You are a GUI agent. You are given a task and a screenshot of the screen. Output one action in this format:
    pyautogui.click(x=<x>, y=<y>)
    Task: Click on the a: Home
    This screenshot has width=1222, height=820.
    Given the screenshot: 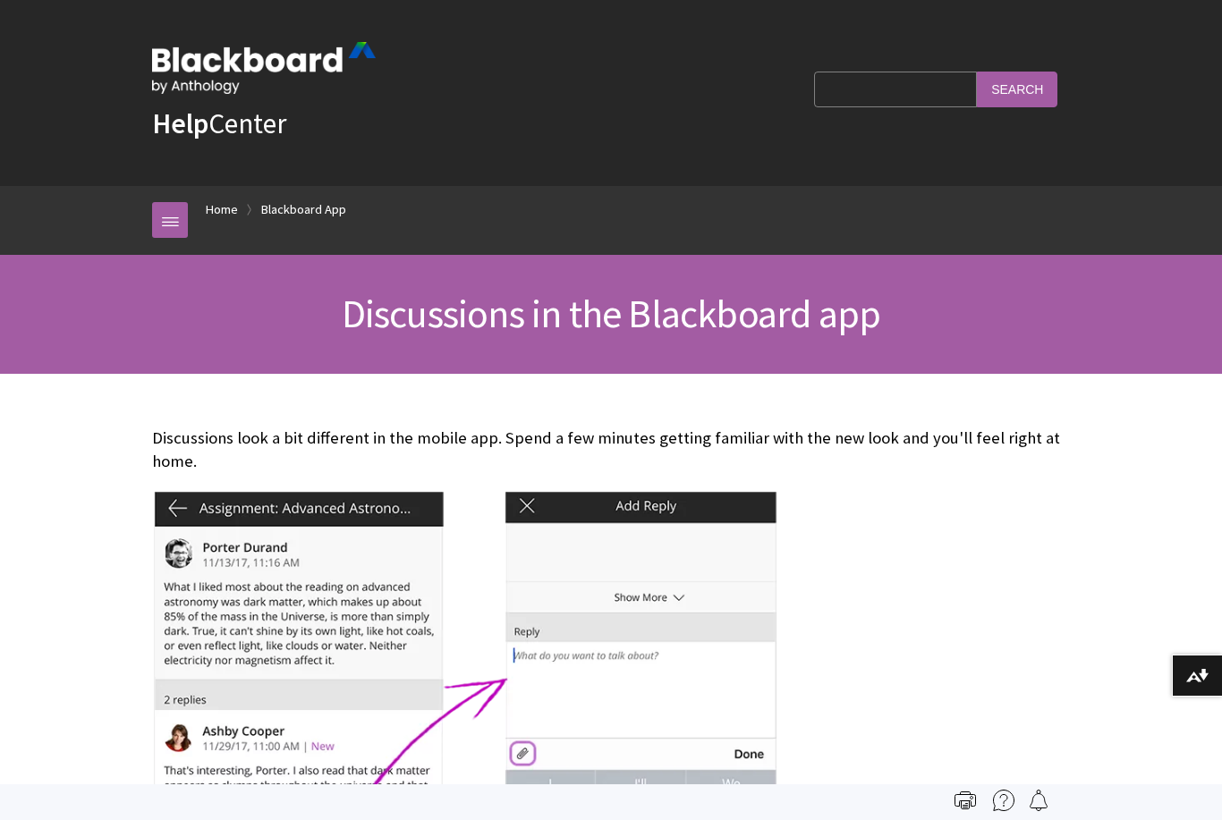 What is the action you would take?
    pyautogui.click(x=222, y=209)
    